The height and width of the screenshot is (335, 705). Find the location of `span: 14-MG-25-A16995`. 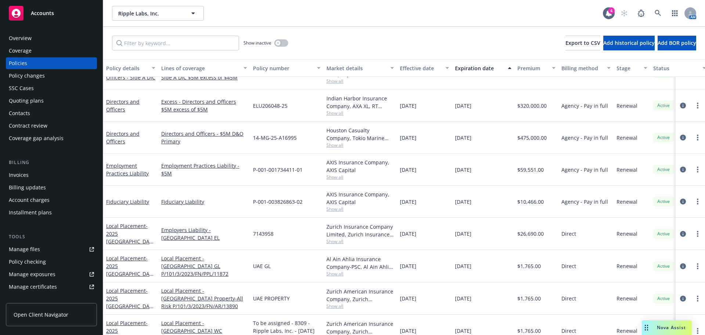

span: 14-MG-25-A16995 is located at coordinates (275, 137).